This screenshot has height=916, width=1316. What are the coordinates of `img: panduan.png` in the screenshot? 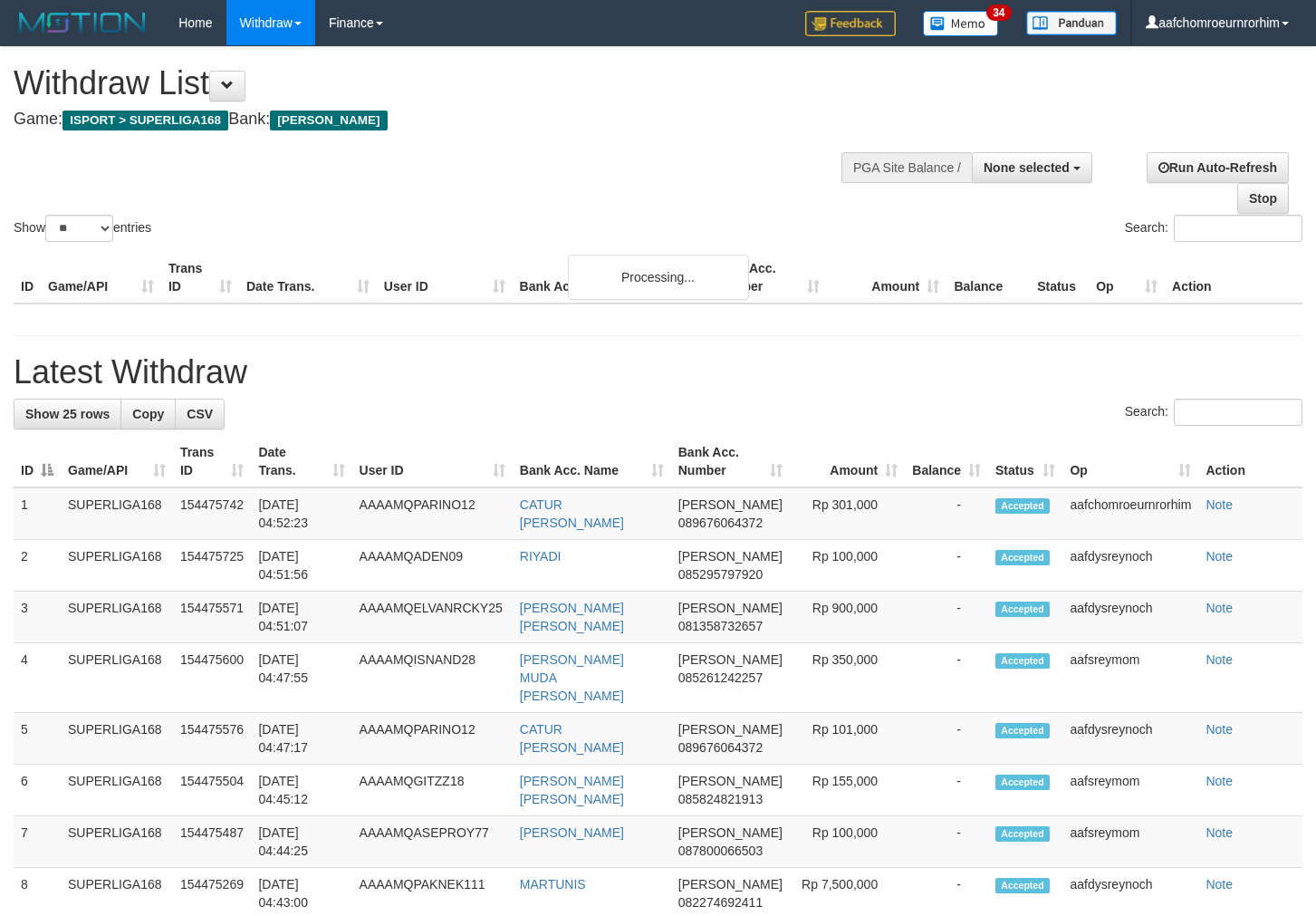 It's located at (1071, 23).